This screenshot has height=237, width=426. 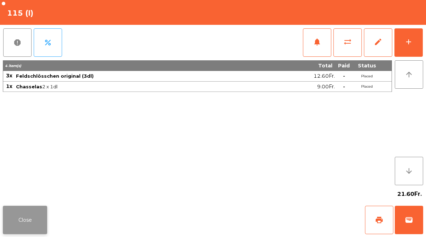 I want to click on span: print, so click(x=379, y=220).